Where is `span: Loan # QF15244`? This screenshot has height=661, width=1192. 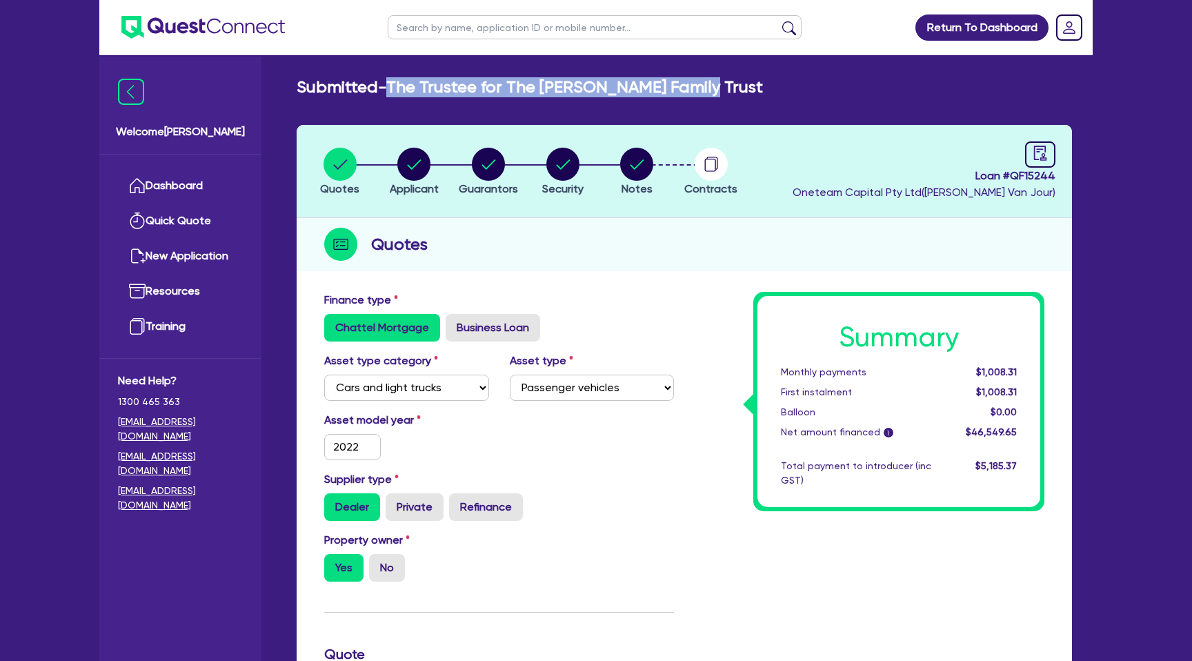
span: Loan # QF15244 is located at coordinates (923, 176).